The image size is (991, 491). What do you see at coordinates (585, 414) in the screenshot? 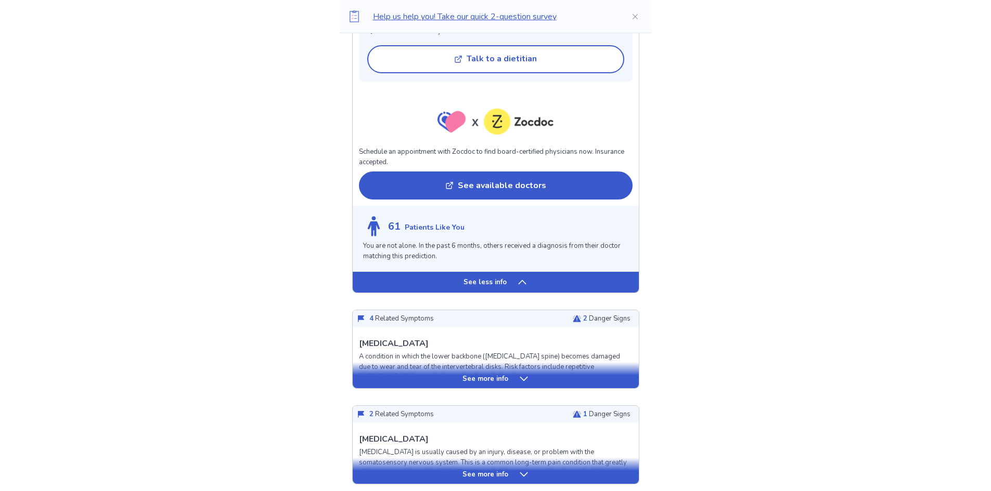
I see `span: 1` at bounding box center [585, 414].